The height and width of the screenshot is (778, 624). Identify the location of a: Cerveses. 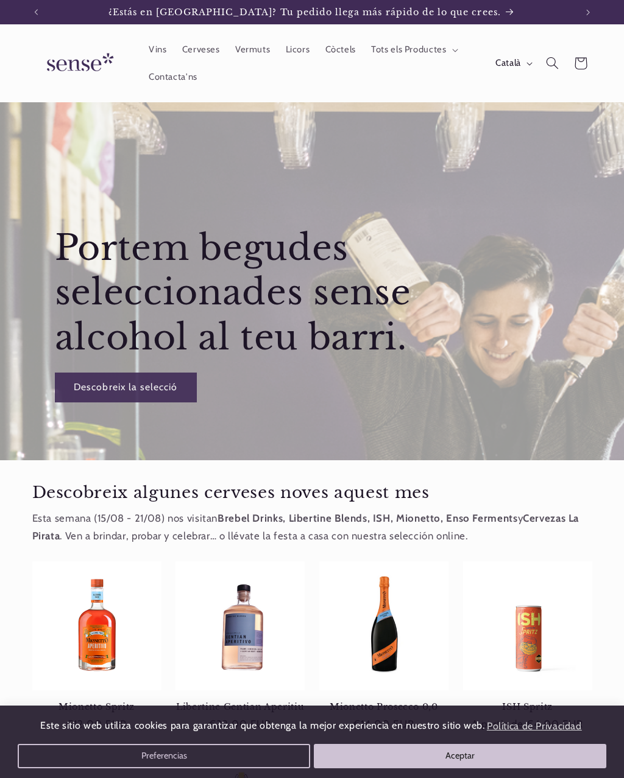
(200, 50).